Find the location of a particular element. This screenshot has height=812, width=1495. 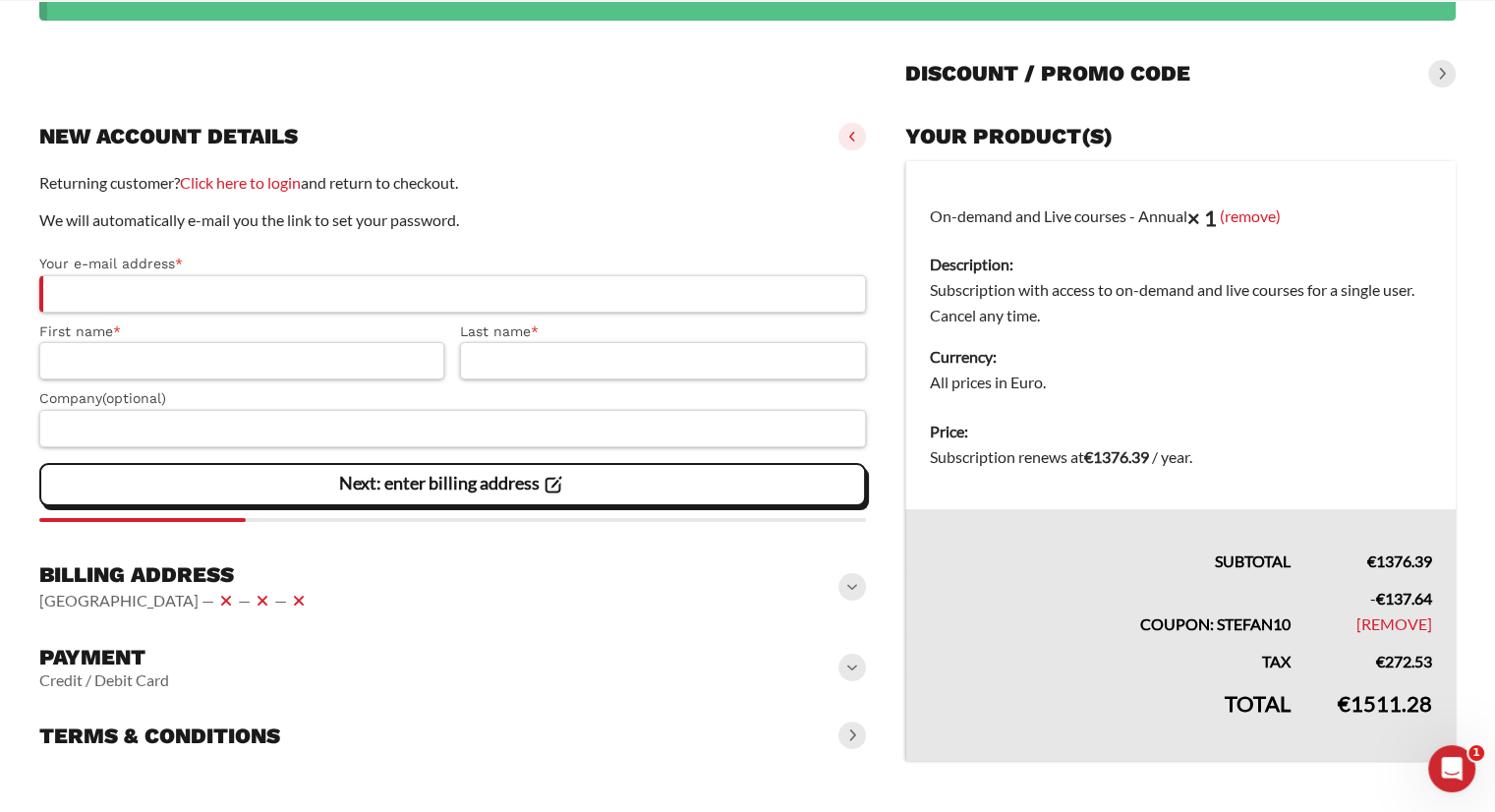

span: 137.64 is located at coordinates (1404, 597).